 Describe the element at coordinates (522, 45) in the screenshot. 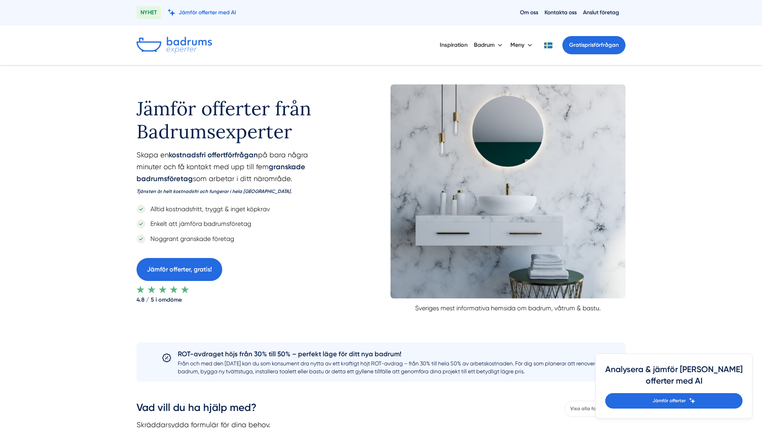

I see `button: Meny` at that location.